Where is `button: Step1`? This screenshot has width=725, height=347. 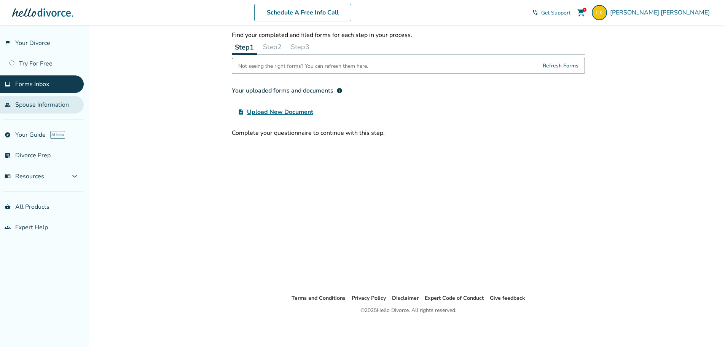
button: Step1 is located at coordinates (244, 47).